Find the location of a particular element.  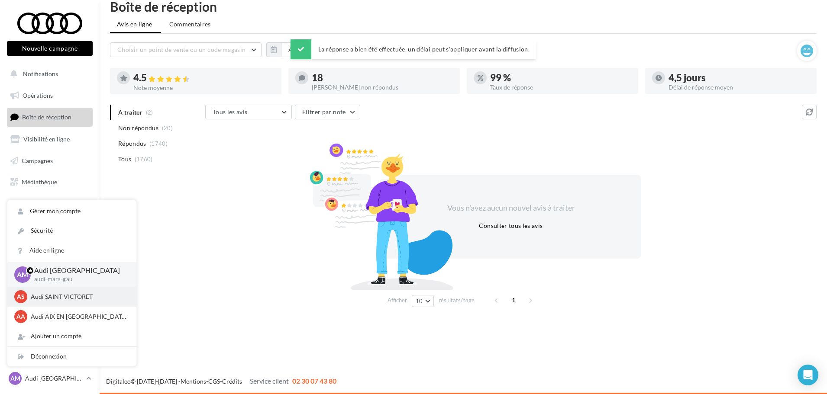

p: Audi SAINT VICTORET is located at coordinates (78, 297).